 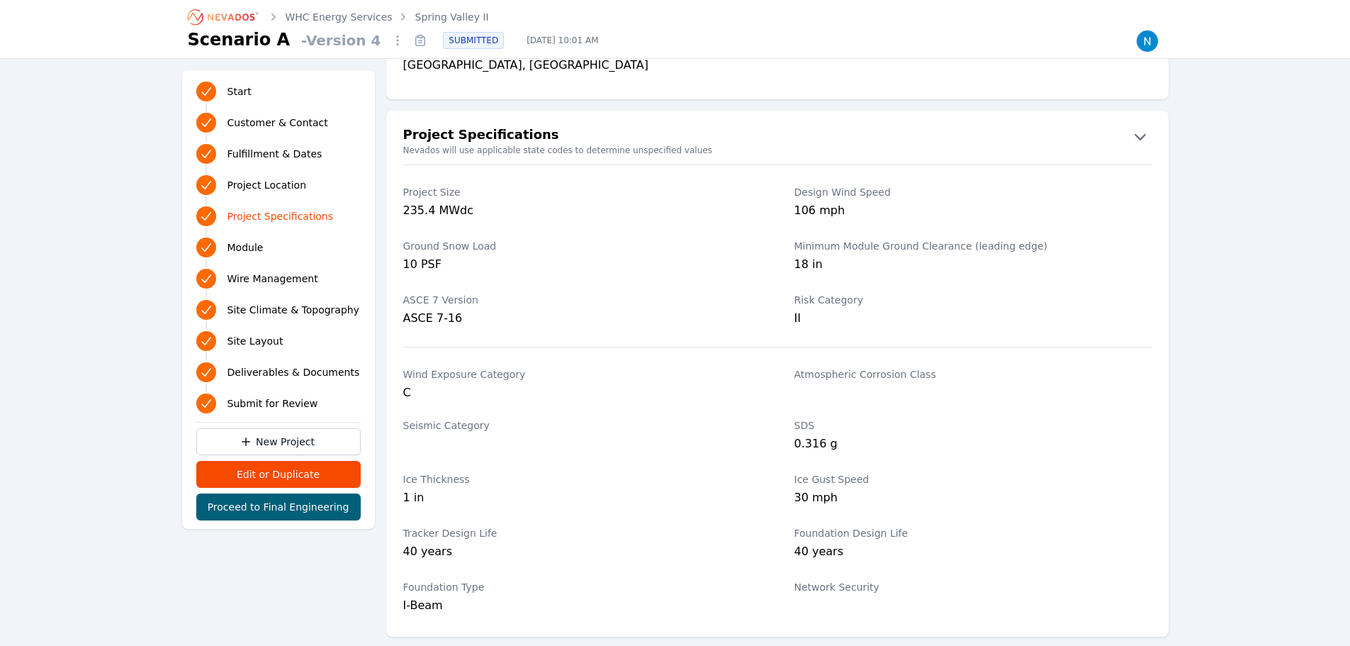 What do you see at coordinates (245, 247) in the screenshot?
I see `span: Module` at bounding box center [245, 247].